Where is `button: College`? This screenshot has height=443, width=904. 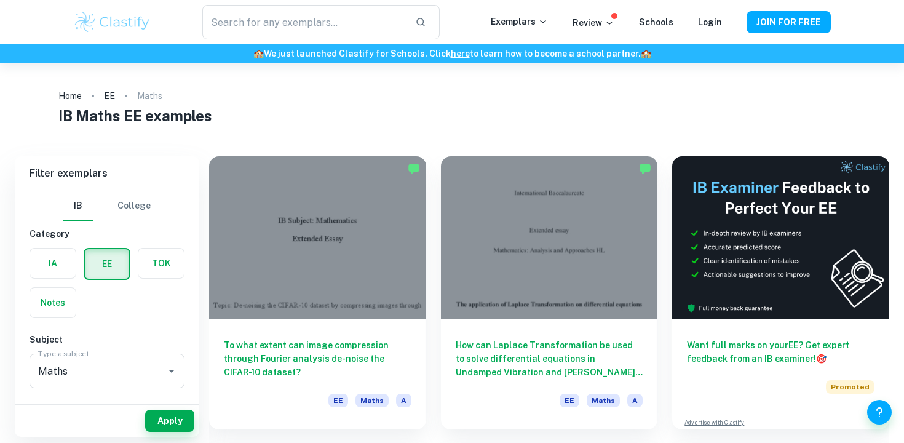 button: College is located at coordinates (134, 206).